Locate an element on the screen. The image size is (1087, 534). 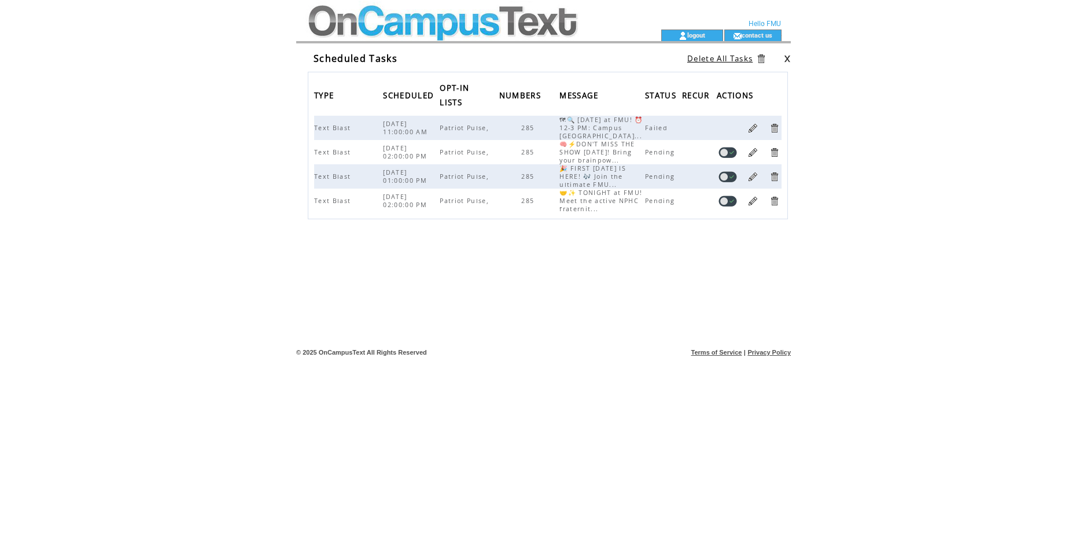
a: MESSAGE is located at coordinates (580, 95).